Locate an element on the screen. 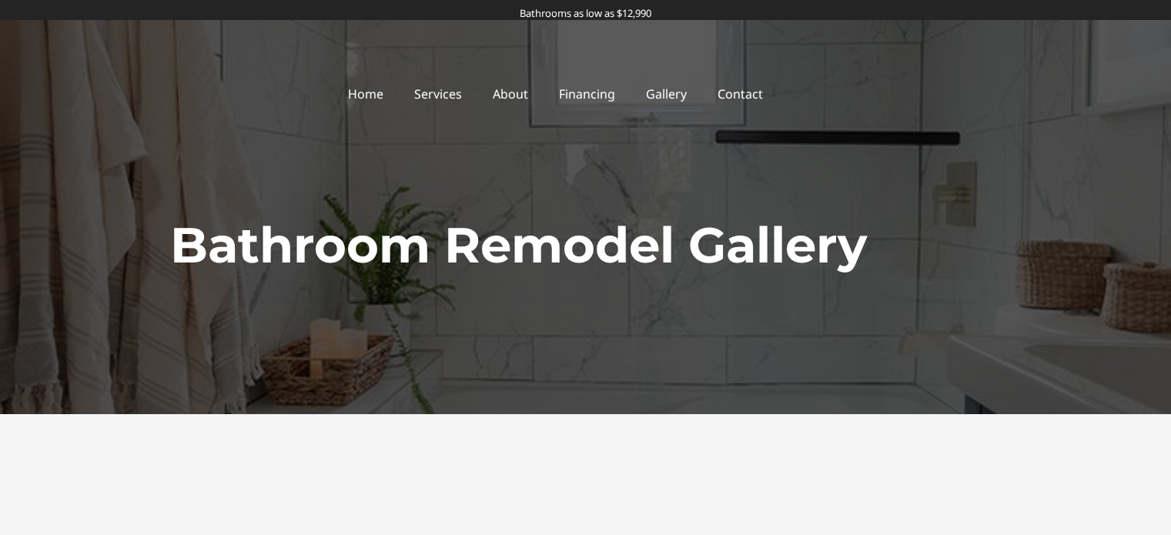  a: Gallery is located at coordinates (666, 94).